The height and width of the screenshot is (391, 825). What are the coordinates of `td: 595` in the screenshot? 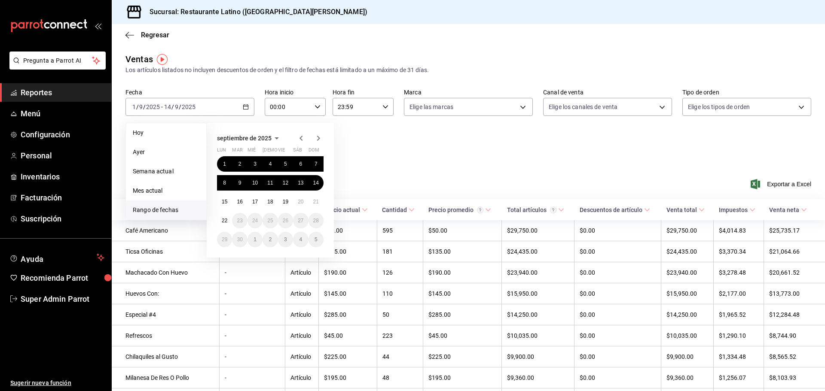 It's located at (400, 231).